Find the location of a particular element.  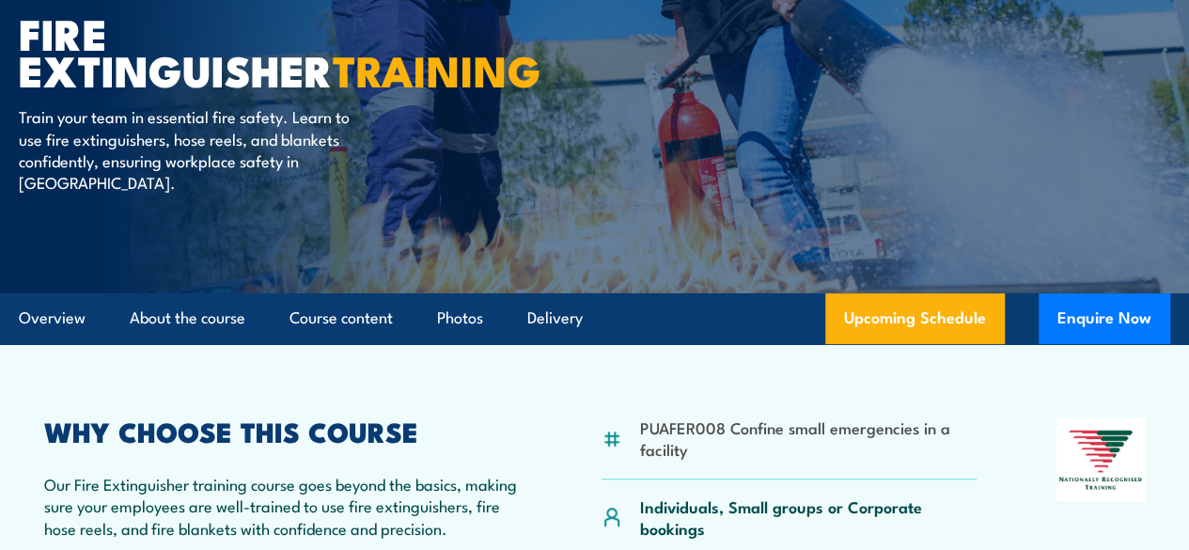

h1: Fire Extinguisher is located at coordinates (251, 51).